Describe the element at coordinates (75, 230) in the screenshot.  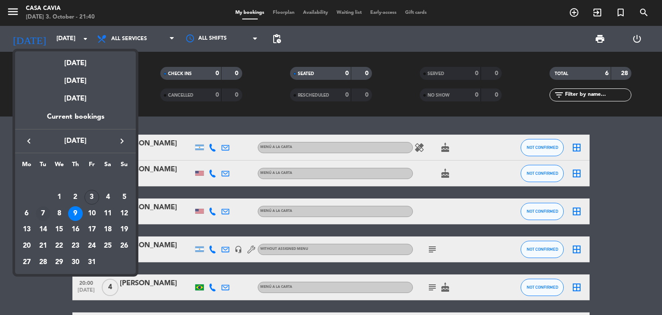
I see `td: October 16, 2025` at that location.